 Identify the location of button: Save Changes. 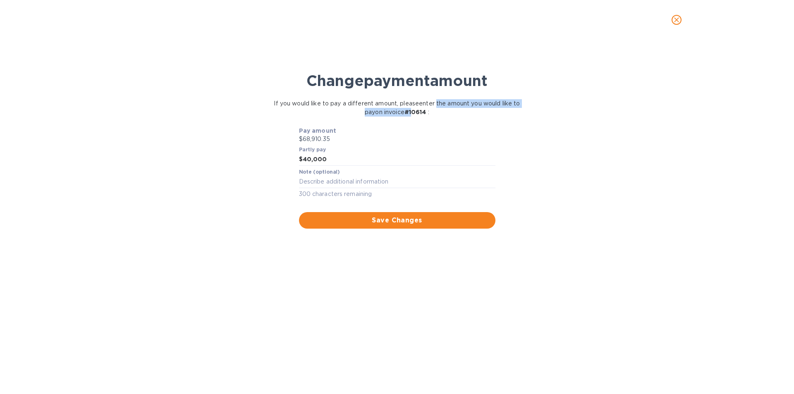
(397, 221).